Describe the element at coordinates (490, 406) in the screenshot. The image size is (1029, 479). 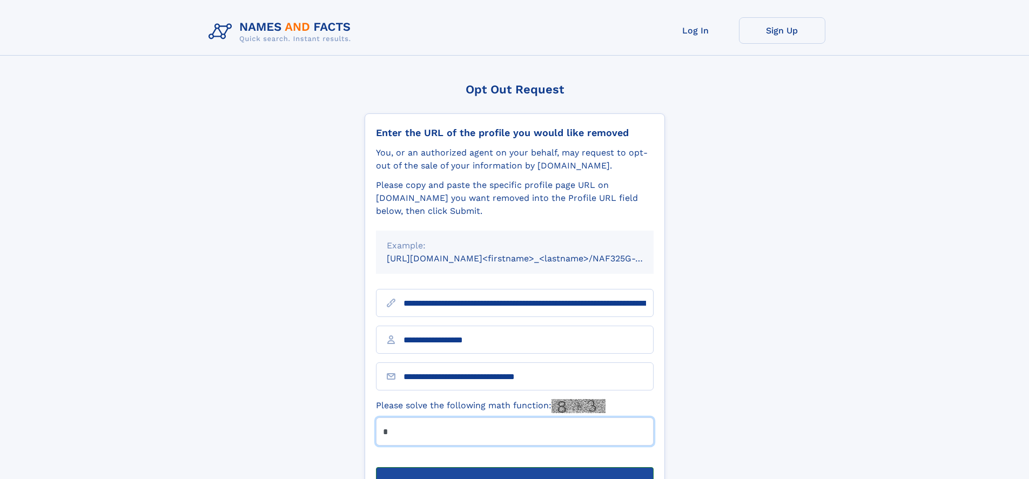
I see `label: Please solve the following math function:` at that location.